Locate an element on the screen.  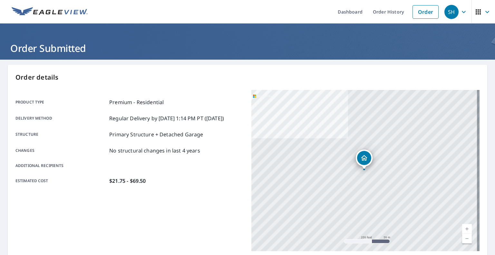
a: Current Level 17, Zoom In is located at coordinates (467, 229).